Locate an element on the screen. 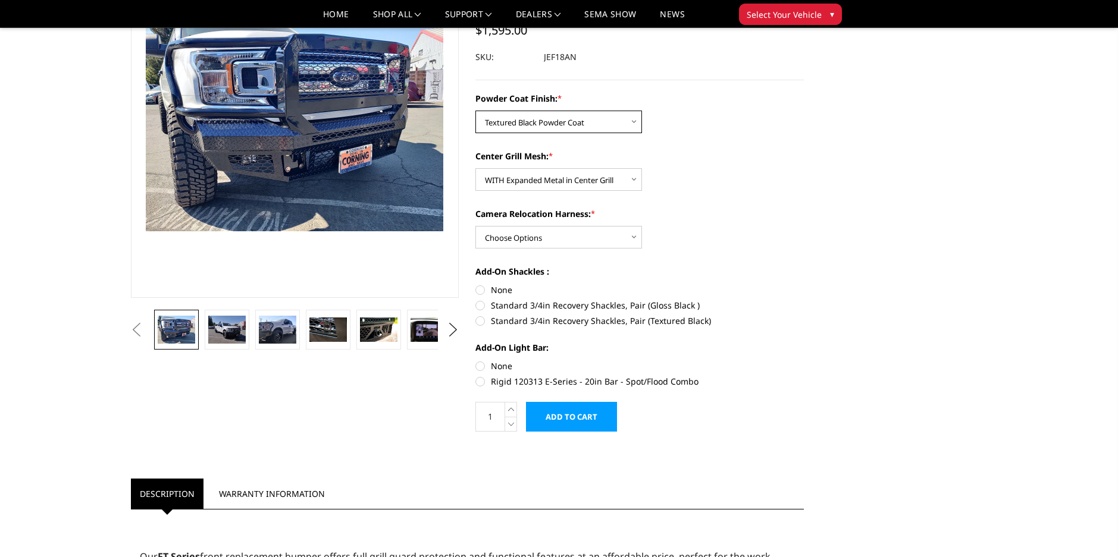 This screenshot has width=1118, height=557. label: Add-On Light Bar: is located at coordinates (640, 347).